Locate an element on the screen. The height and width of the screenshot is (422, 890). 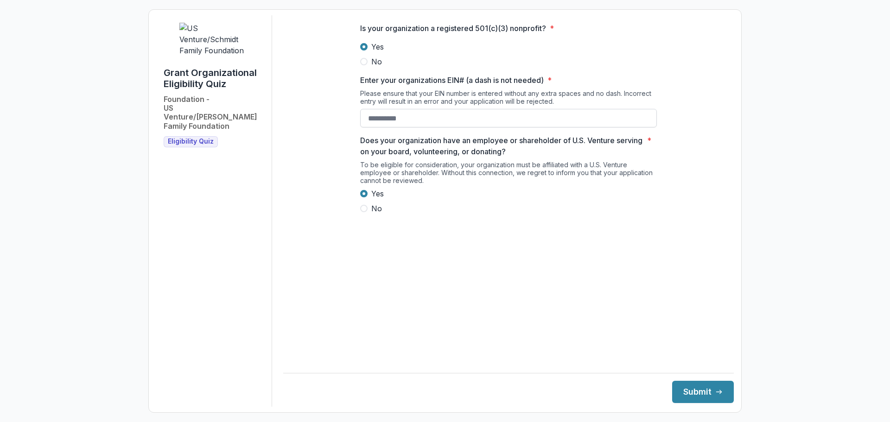
h1: Grant Organizational Eligibility Quiz is located at coordinates (214, 78).